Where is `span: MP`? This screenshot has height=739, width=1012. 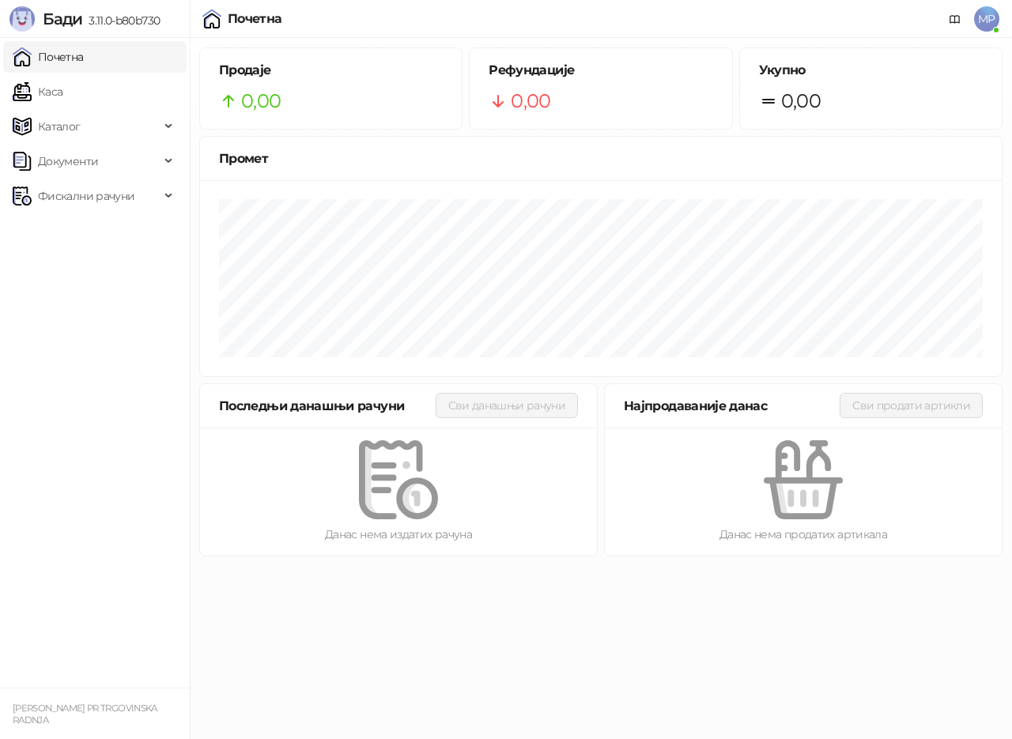 span: MP is located at coordinates (986, 19).